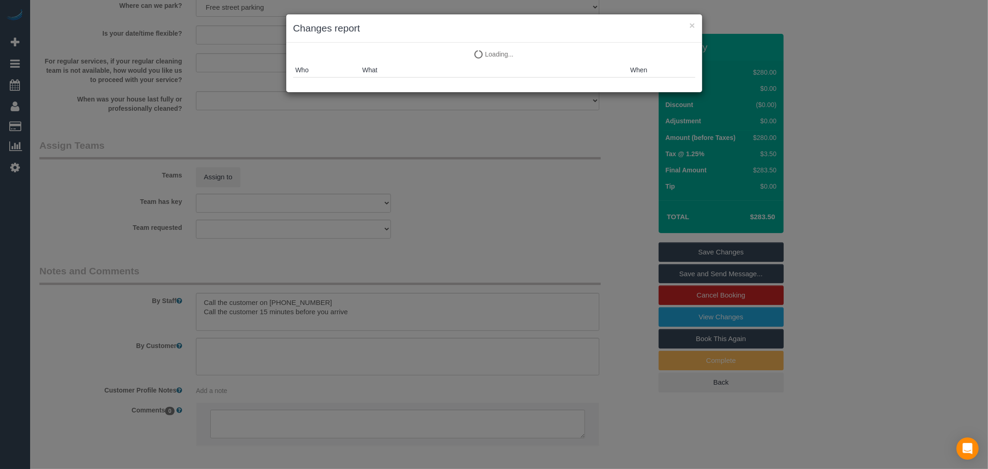 This screenshot has height=469, width=988. What do you see at coordinates (494, 54) in the screenshot?
I see `p: Loading...` at bounding box center [494, 54].